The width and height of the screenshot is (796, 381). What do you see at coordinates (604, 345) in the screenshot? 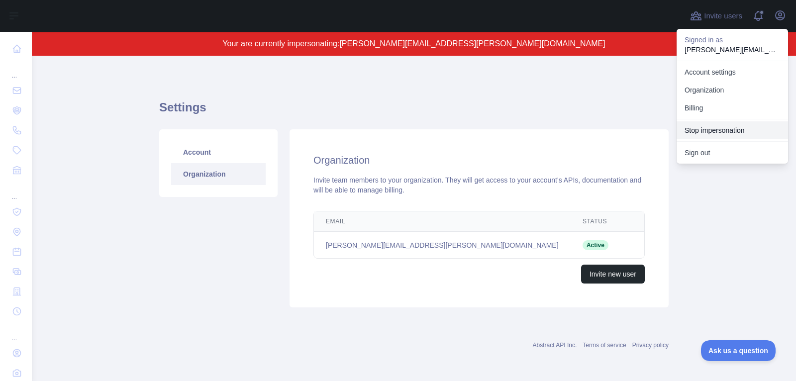
I see `a: Terms of service` at bounding box center [604, 345].